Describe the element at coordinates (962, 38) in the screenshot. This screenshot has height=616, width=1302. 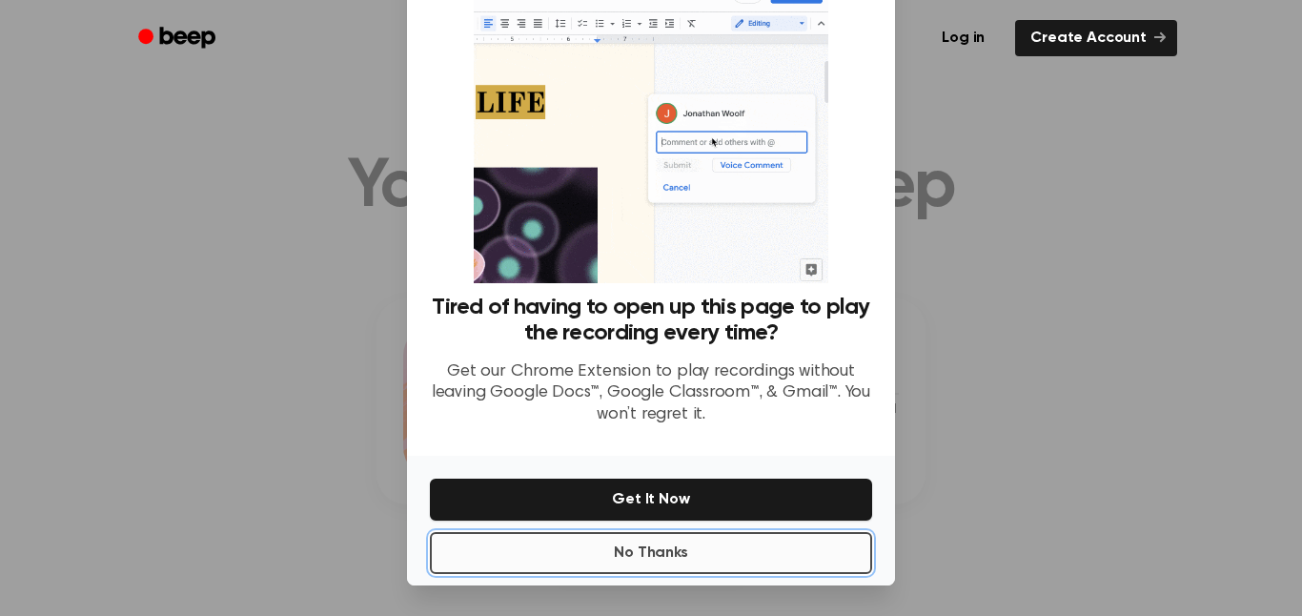
I see `a: Log in` at that location.